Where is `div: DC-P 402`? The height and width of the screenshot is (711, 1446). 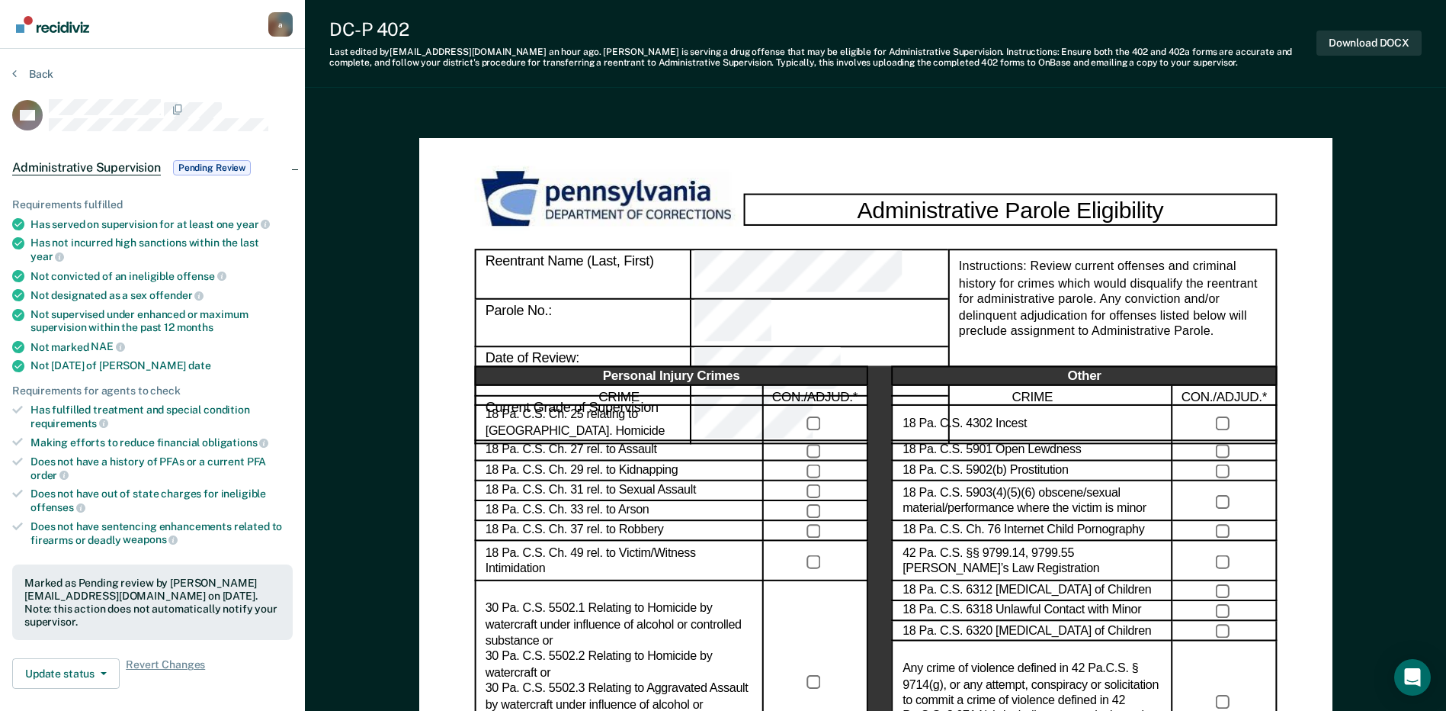
div: DC-P 402 is located at coordinates (823, 29).